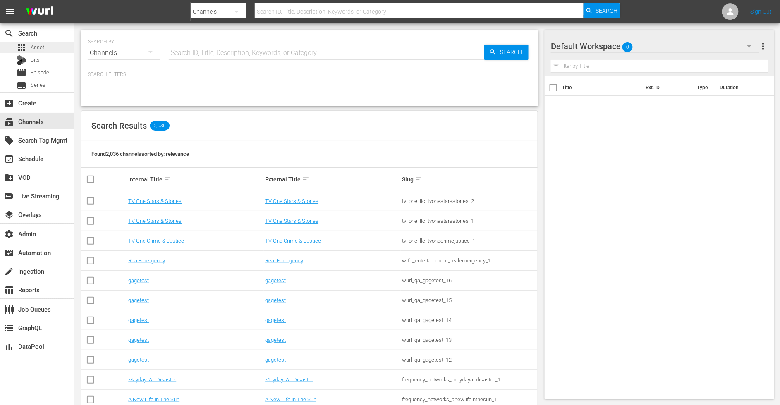 The image size is (780, 405). What do you see at coordinates (601, 88) in the screenshot?
I see `th: Title` at bounding box center [601, 88].